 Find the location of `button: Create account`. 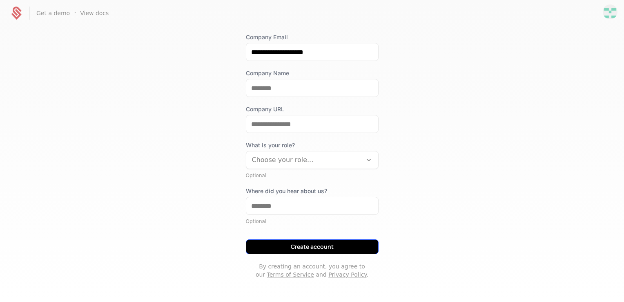

button: Create account is located at coordinates (312, 246).